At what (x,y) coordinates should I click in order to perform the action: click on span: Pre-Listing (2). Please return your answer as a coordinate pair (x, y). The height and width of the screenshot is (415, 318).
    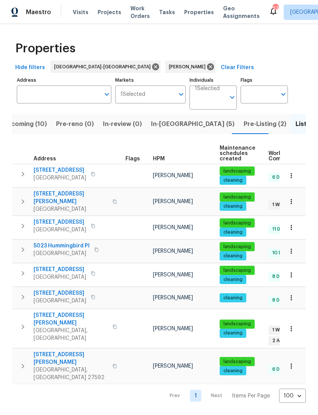
    Looking at the image, I should click on (265, 124).